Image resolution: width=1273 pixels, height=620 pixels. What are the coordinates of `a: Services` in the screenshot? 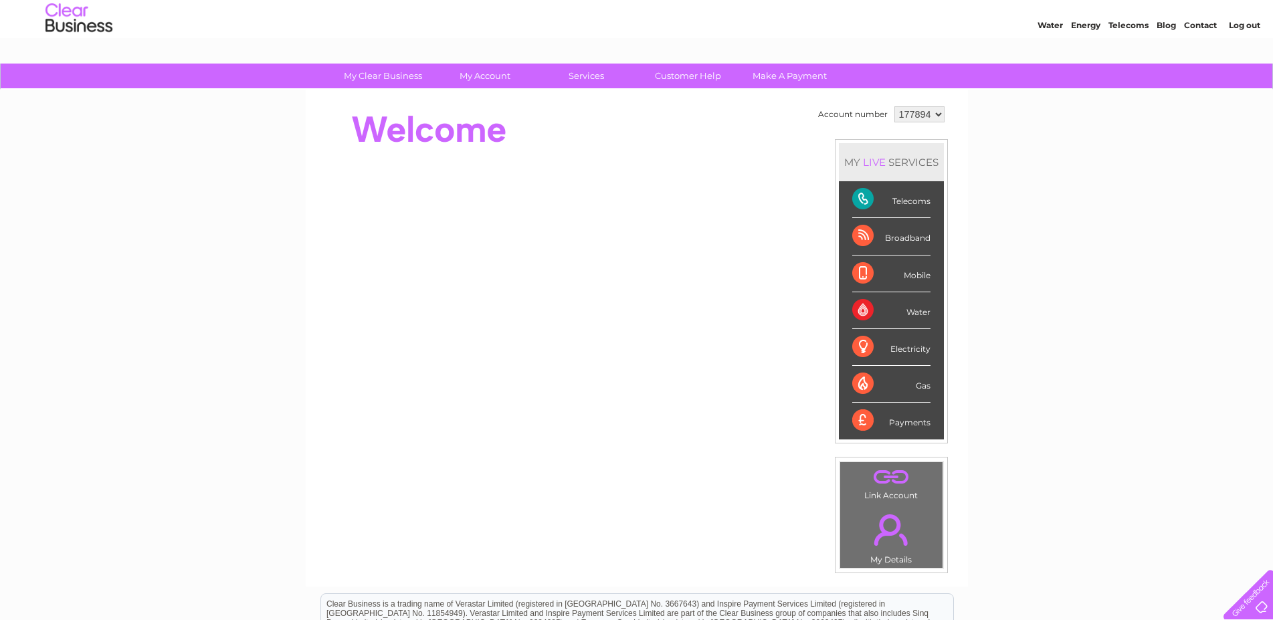 It's located at (586, 76).